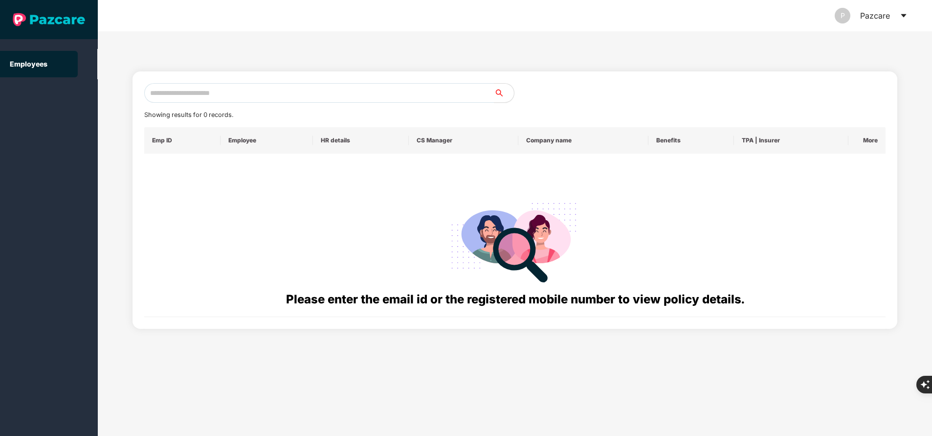  I want to click on th: HR details, so click(361, 140).